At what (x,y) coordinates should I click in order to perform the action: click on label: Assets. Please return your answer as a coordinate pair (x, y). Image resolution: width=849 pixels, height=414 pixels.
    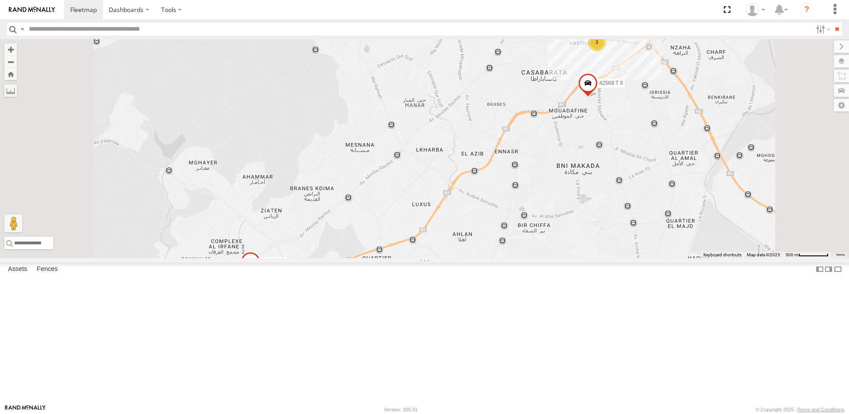
    Looking at the image, I should click on (17, 269).